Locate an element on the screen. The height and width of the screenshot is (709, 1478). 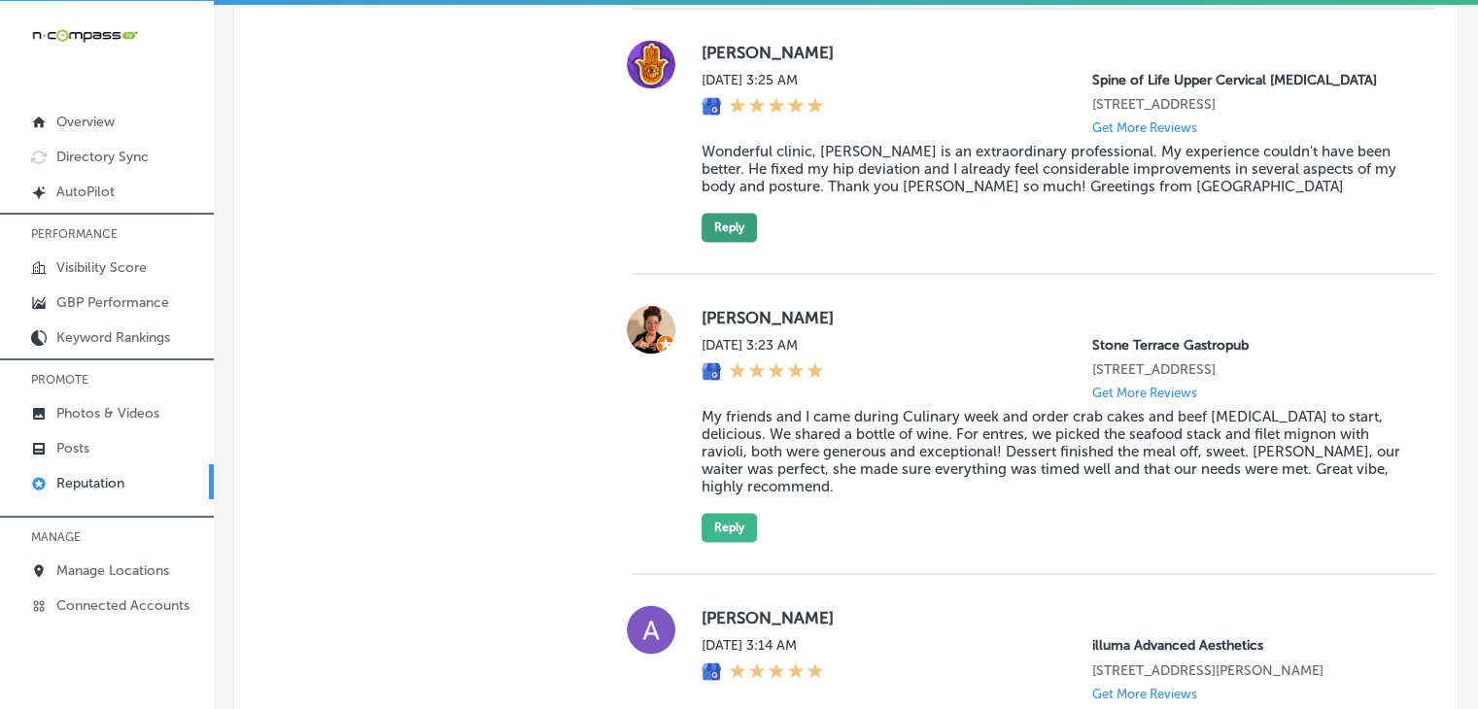
p: Keyword Rankings is located at coordinates (113, 337).